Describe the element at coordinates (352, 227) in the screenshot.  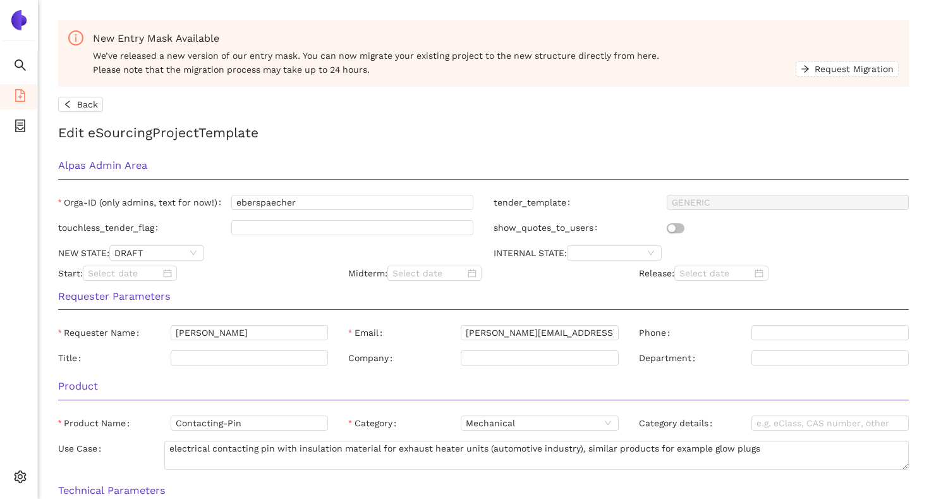
I see `input: touchless_tender_flag` at that location.